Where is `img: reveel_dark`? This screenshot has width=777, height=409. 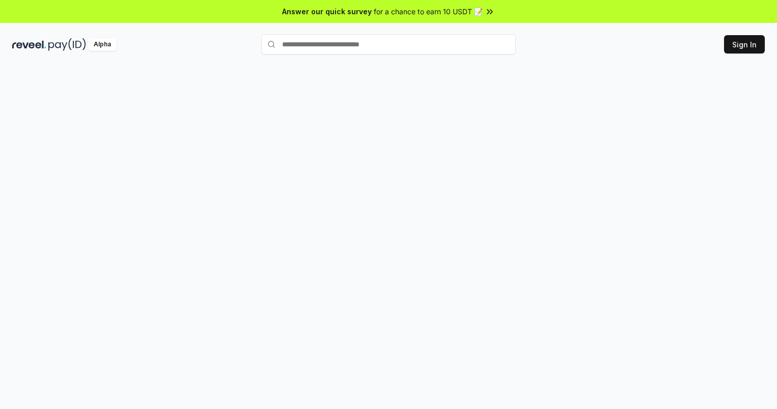
img: reveel_dark is located at coordinates (29, 44).